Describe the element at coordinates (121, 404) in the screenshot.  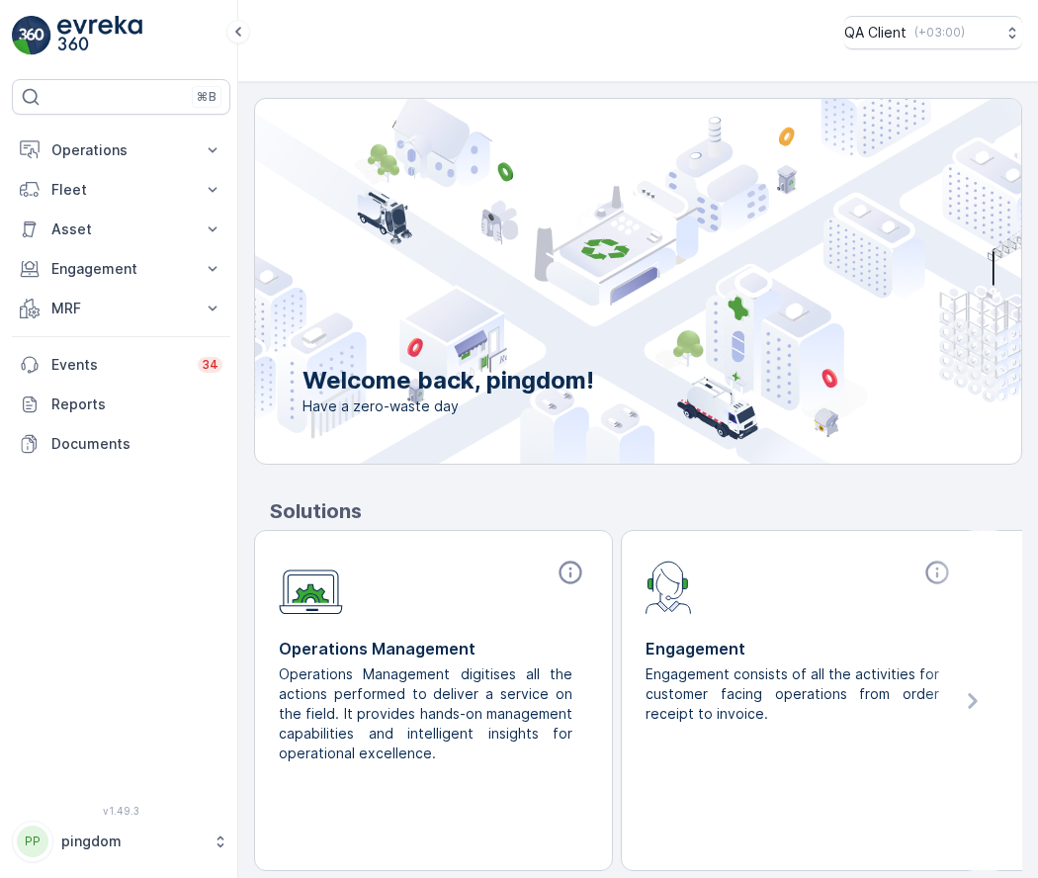
I see `a: Reports` at that location.